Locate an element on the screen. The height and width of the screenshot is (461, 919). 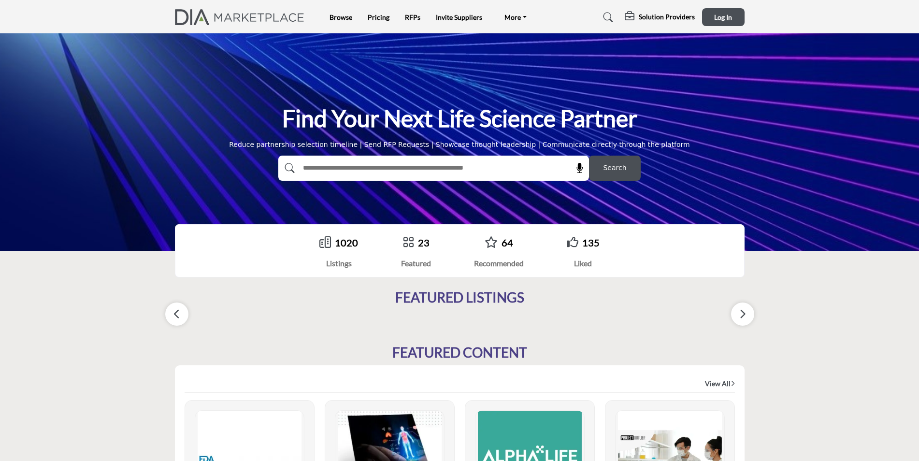
span: Search is located at coordinates (615, 168).